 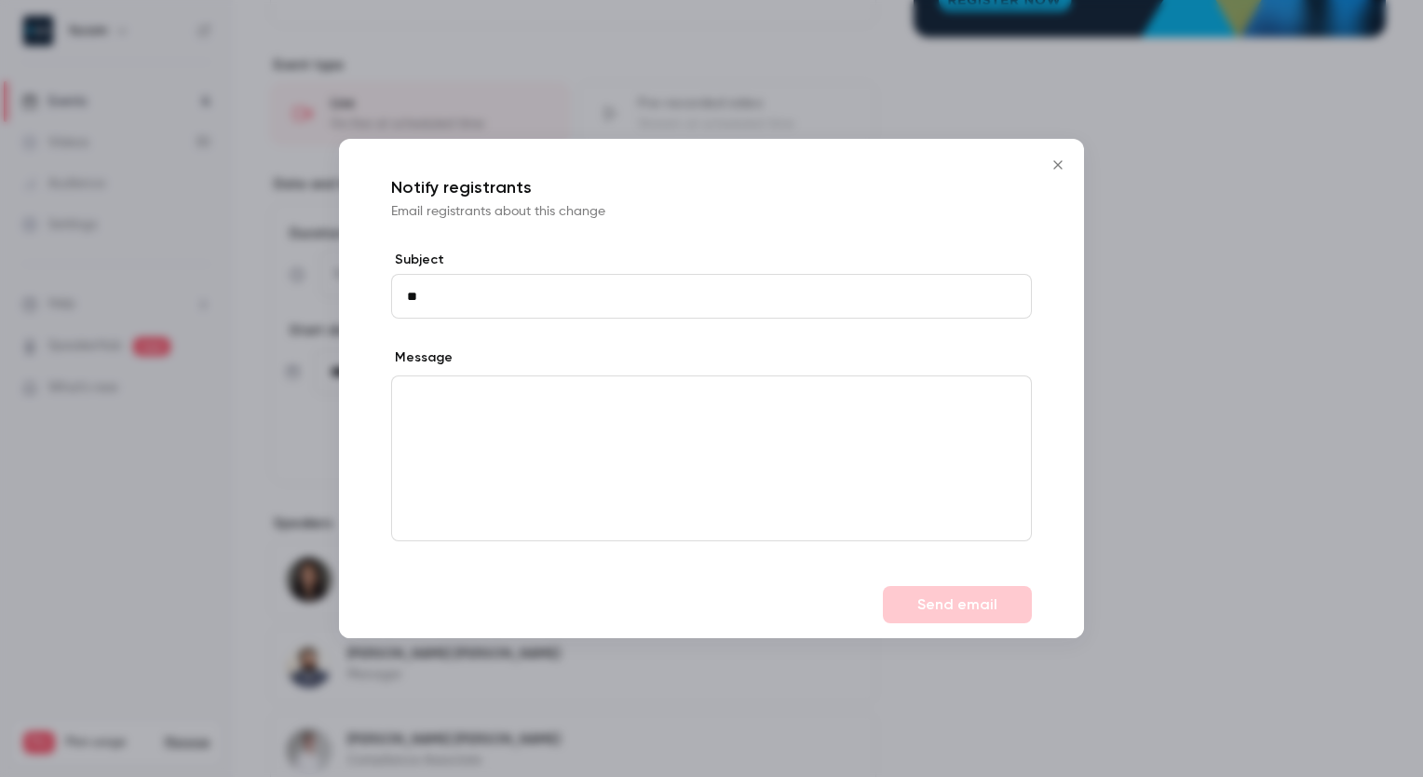 What do you see at coordinates (422, 358) in the screenshot?
I see `label: Message` at bounding box center [422, 358].